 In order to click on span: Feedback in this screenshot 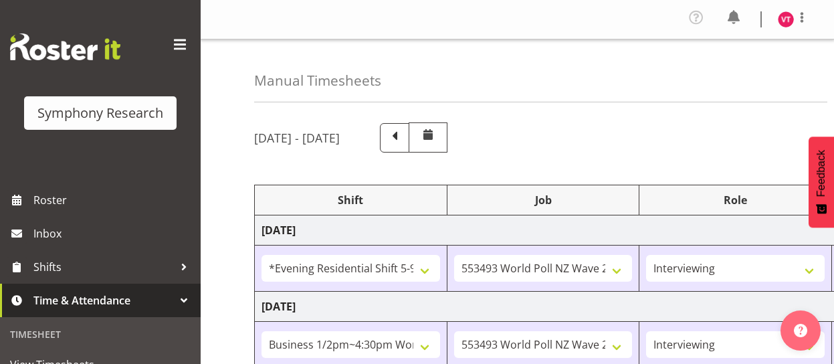, I will do `click(821, 173)`.